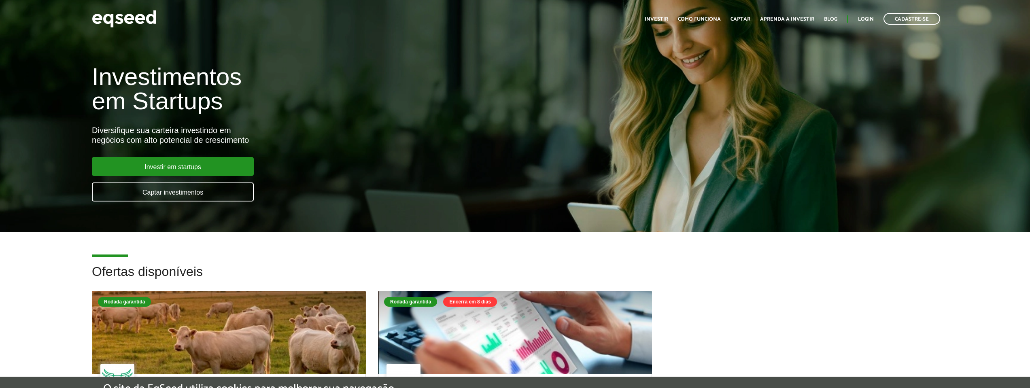 Image resolution: width=1030 pixels, height=388 pixels. Describe the element at coordinates (656, 19) in the screenshot. I see `a: Investir` at that location.